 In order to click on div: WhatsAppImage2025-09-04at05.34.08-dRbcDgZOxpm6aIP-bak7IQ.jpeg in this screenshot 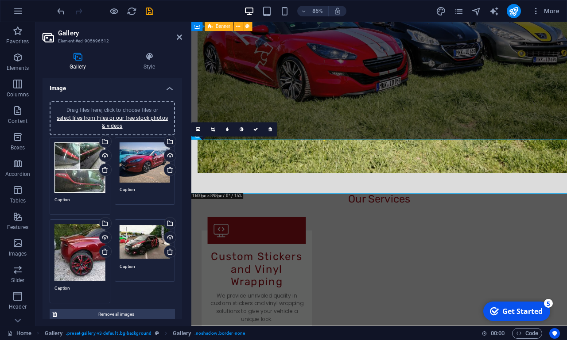, I will do `click(80, 253)`.